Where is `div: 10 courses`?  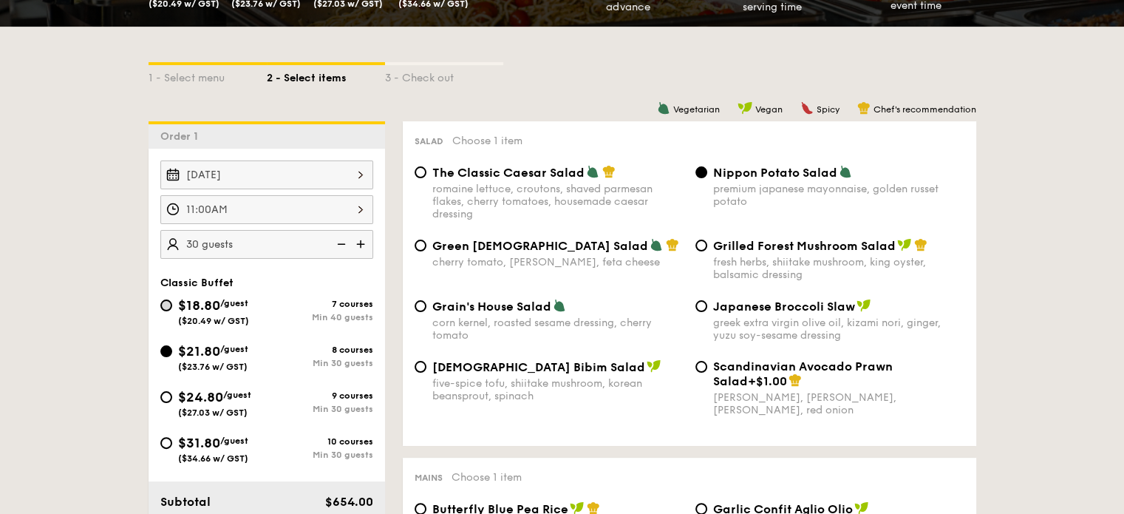
div: 10 courses is located at coordinates (320, 441).